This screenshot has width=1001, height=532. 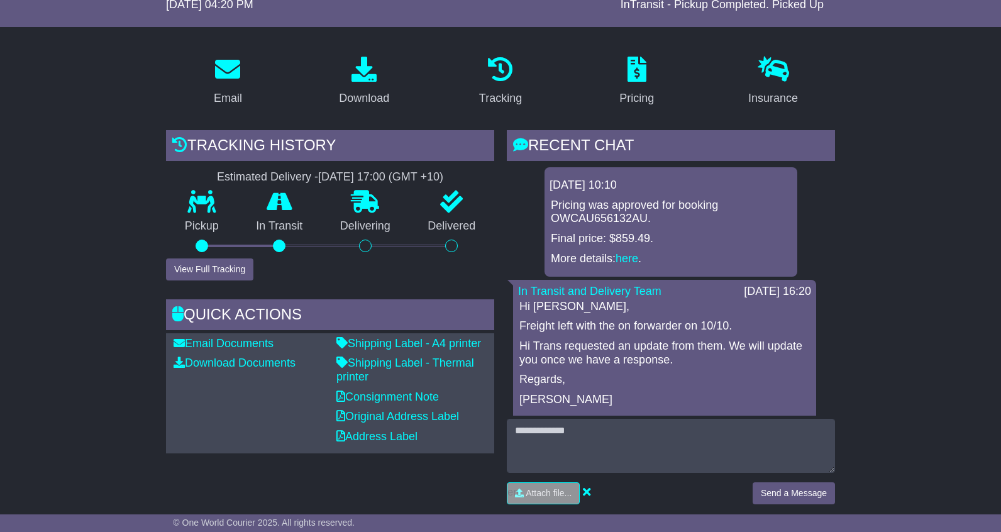 What do you see at coordinates (364, 98) in the screenshot?
I see `div: Download` at bounding box center [364, 98].